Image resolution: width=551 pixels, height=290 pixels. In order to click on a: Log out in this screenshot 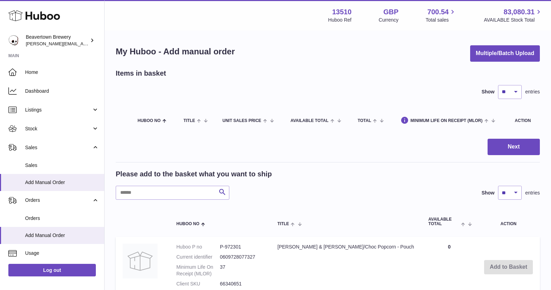, I will do `click(52, 270)`.